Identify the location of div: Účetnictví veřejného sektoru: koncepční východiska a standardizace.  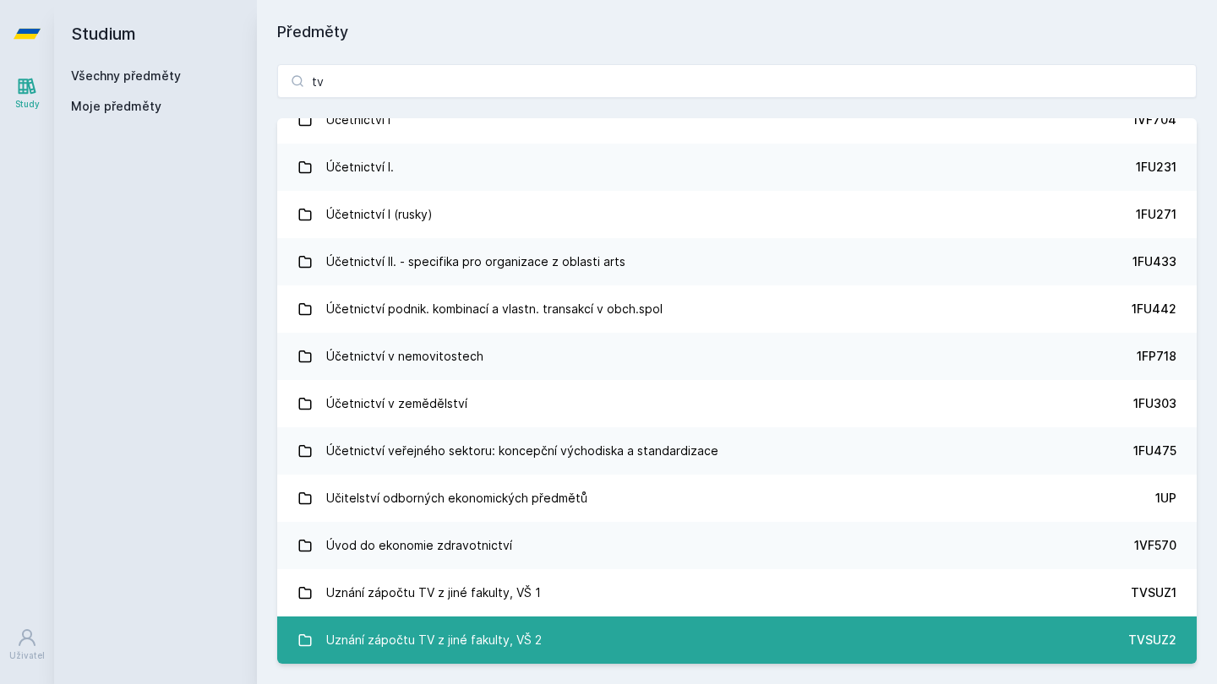
(522, 451).